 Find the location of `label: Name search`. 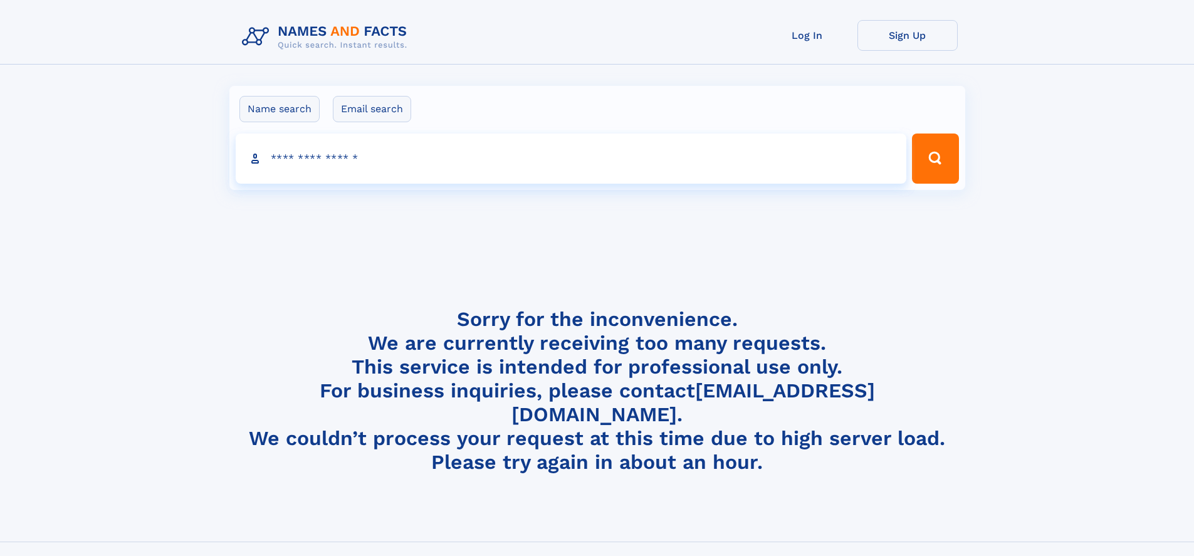

label: Name search is located at coordinates (280, 109).